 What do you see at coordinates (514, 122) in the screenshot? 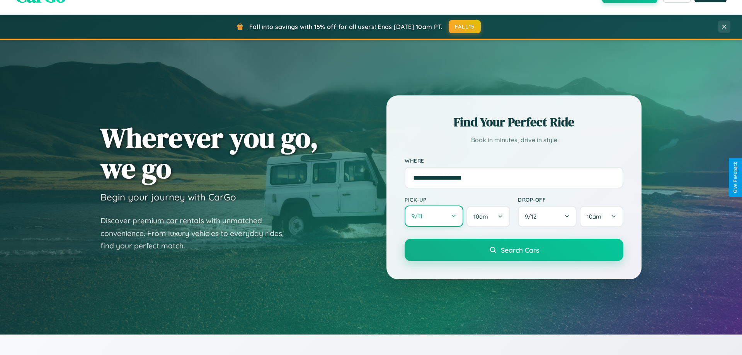
I see `h2: Find Your Perfect Ride` at bounding box center [514, 122].